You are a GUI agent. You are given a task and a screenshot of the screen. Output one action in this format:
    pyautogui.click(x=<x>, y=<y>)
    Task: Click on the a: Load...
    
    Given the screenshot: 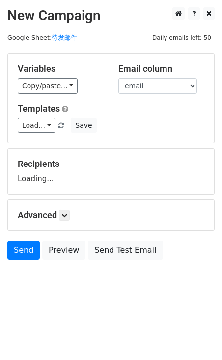 What is the action you would take?
    pyautogui.click(x=36, y=125)
    